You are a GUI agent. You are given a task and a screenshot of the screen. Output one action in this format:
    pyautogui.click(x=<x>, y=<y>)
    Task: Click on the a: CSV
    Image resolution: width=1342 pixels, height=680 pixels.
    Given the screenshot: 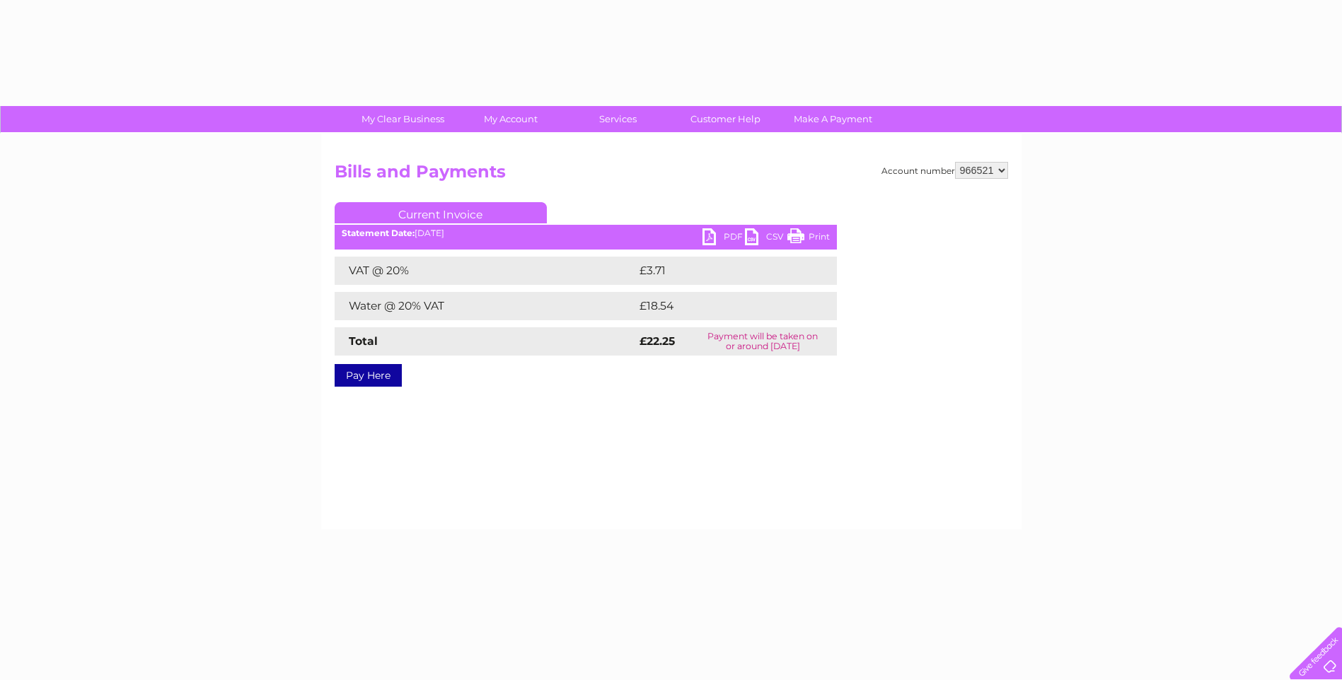 What is the action you would take?
    pyautogui.click(x=766, y=238)
    